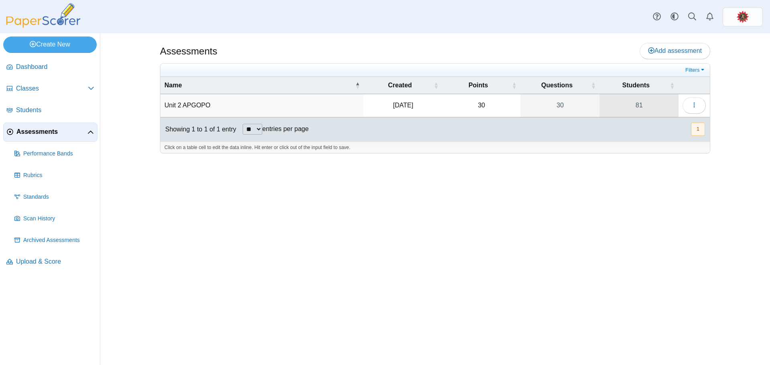 The image size is (770, 365). Describe the element at coordinates (59, 219) in the screenshot. I see `span: Scan History` at that location.